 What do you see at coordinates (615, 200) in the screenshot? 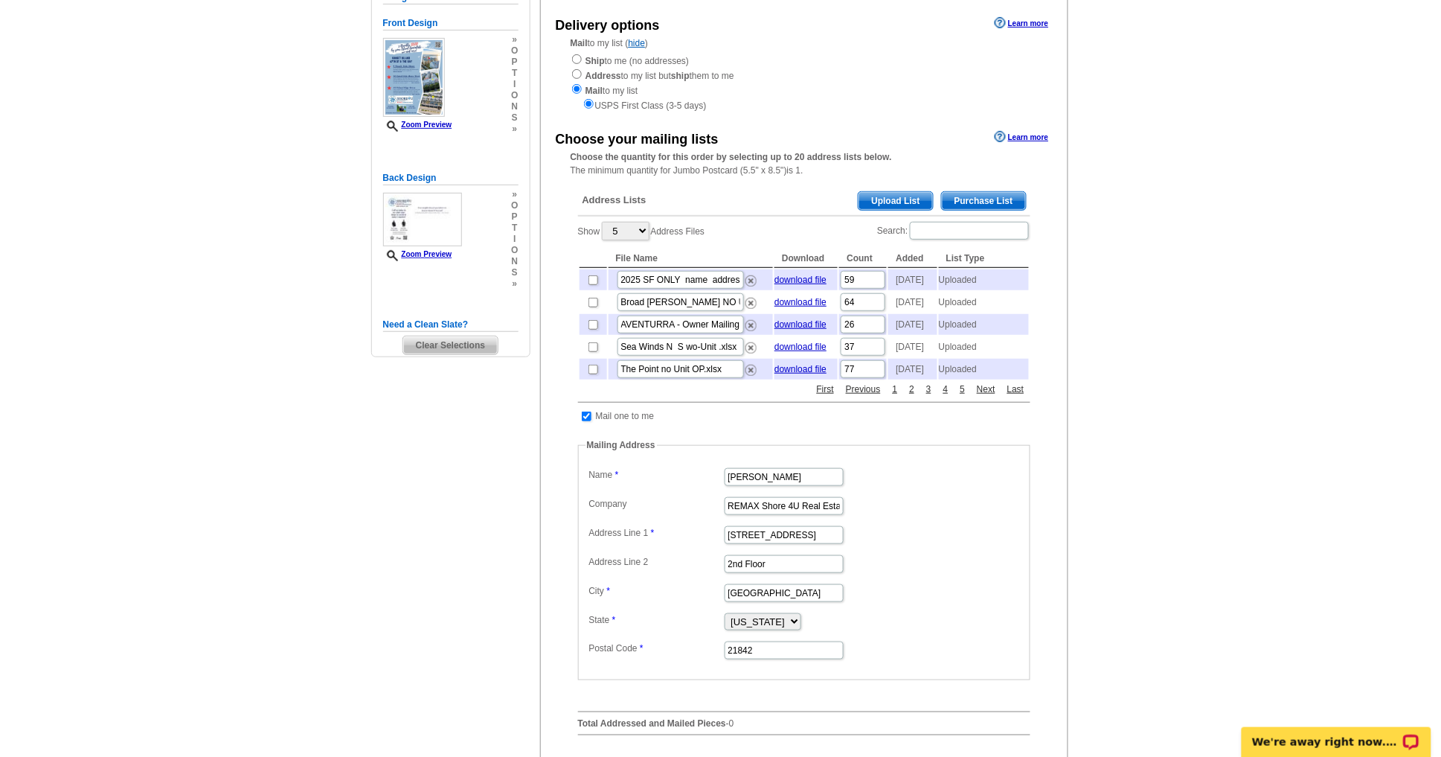
I see `span: Address Lists` at bounding box center [615, 200].